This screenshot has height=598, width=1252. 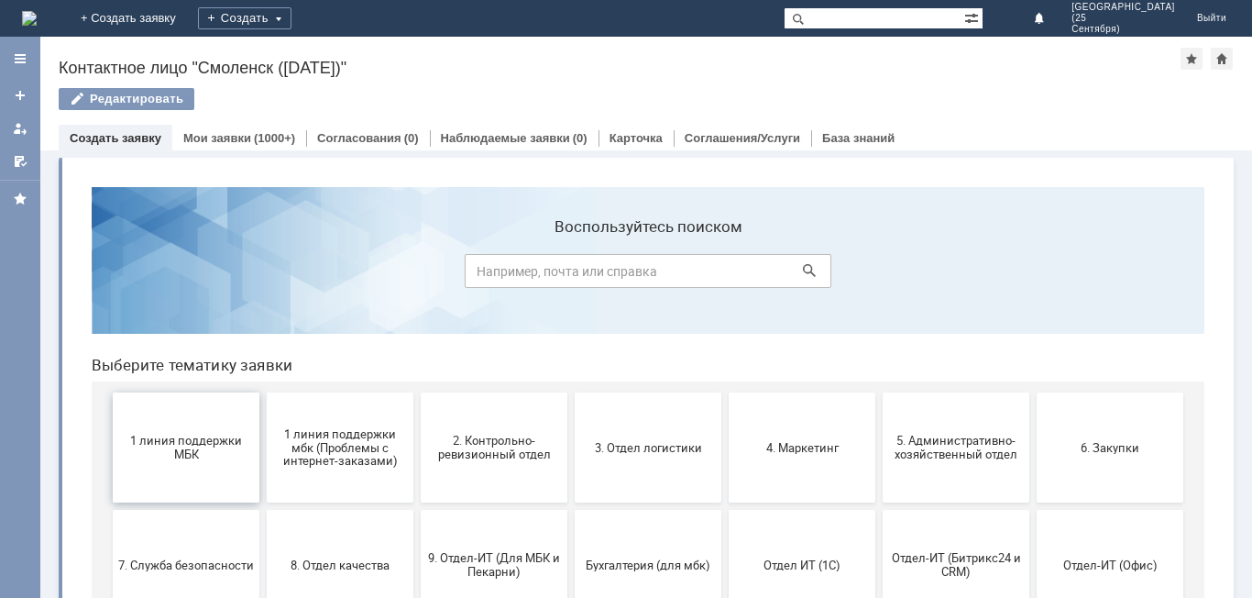 What do you see at coordinates (1033, 274) in the screenshot?
I see `span: 6. Закупки` at bounding box center [1033, 274].